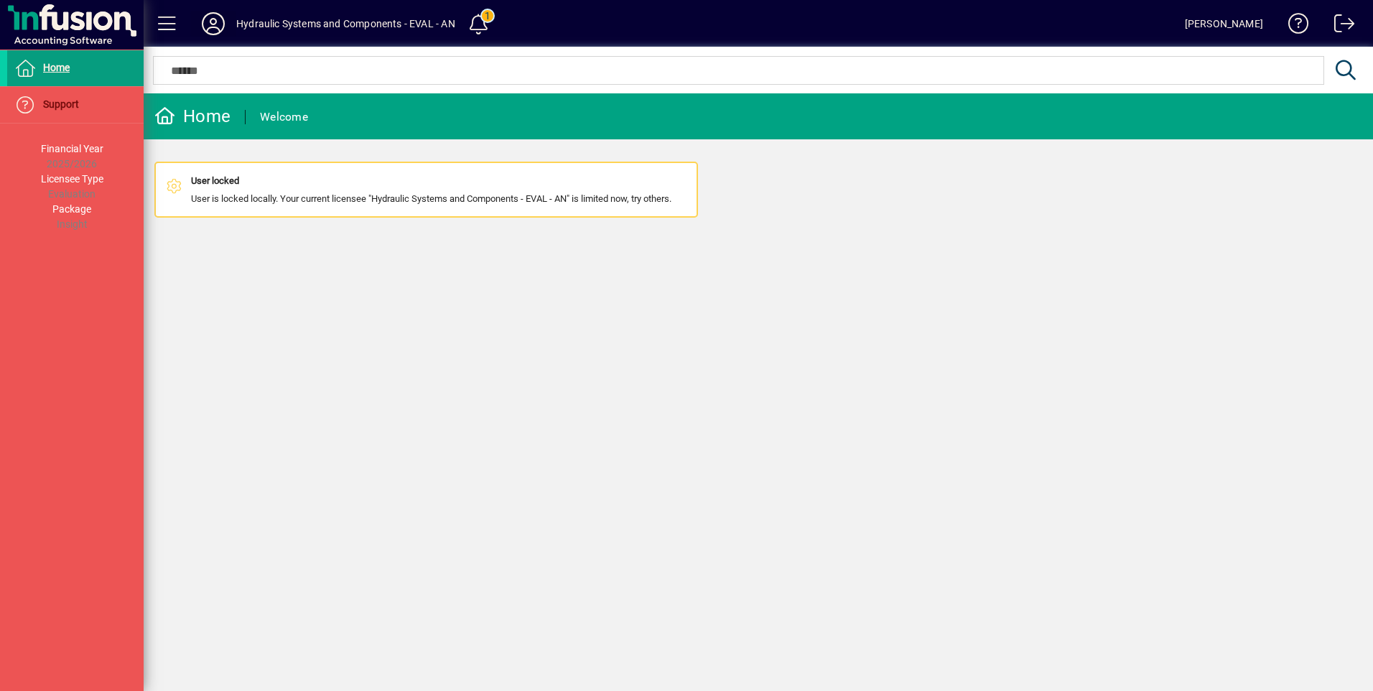 The height and width of the screenshot is (691, 1373). What do you see at coordinates (193, 116) in the screenshot?
I see `div: Home` at bounding box center [193, 116].